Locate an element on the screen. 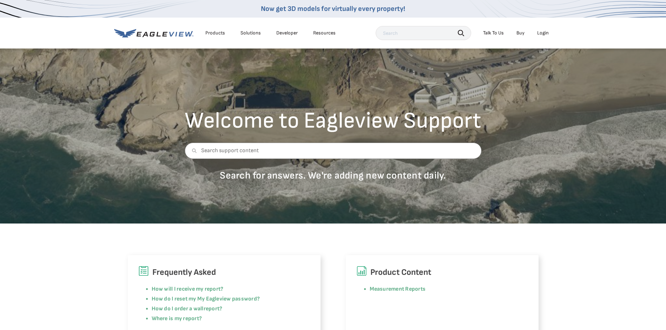  input: Search support content is located at coordinates (333, 151).